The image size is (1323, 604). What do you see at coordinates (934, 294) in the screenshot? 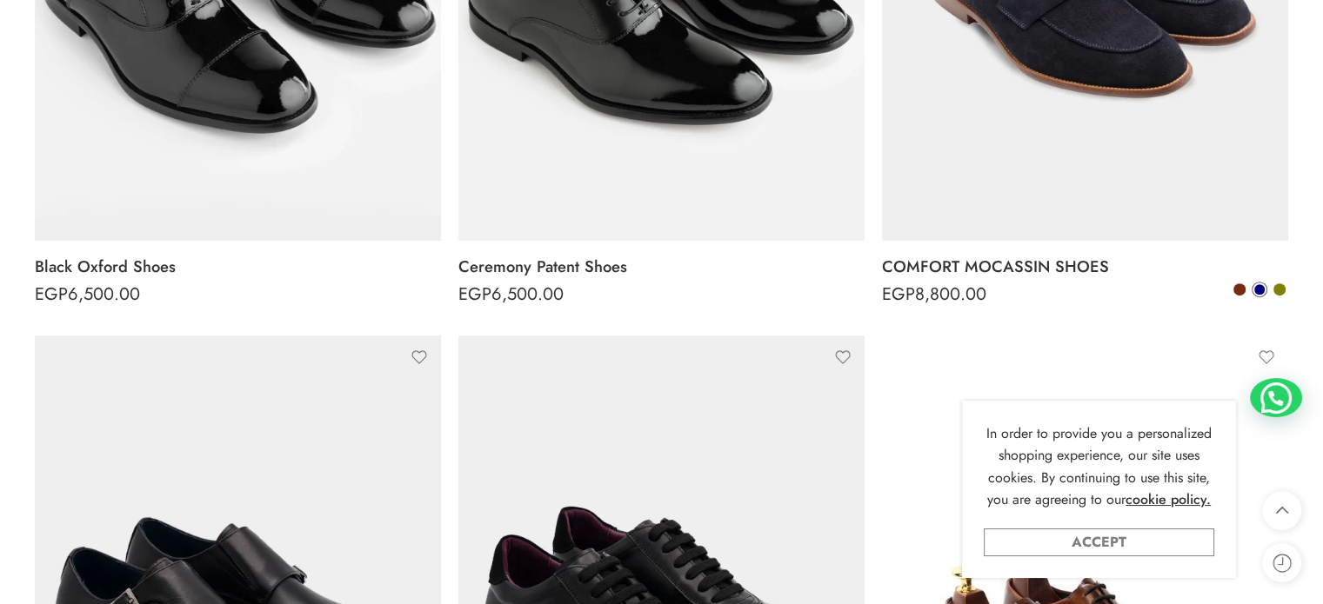
I see `bdi: 8,800.00` at bounding box center [934, 294].